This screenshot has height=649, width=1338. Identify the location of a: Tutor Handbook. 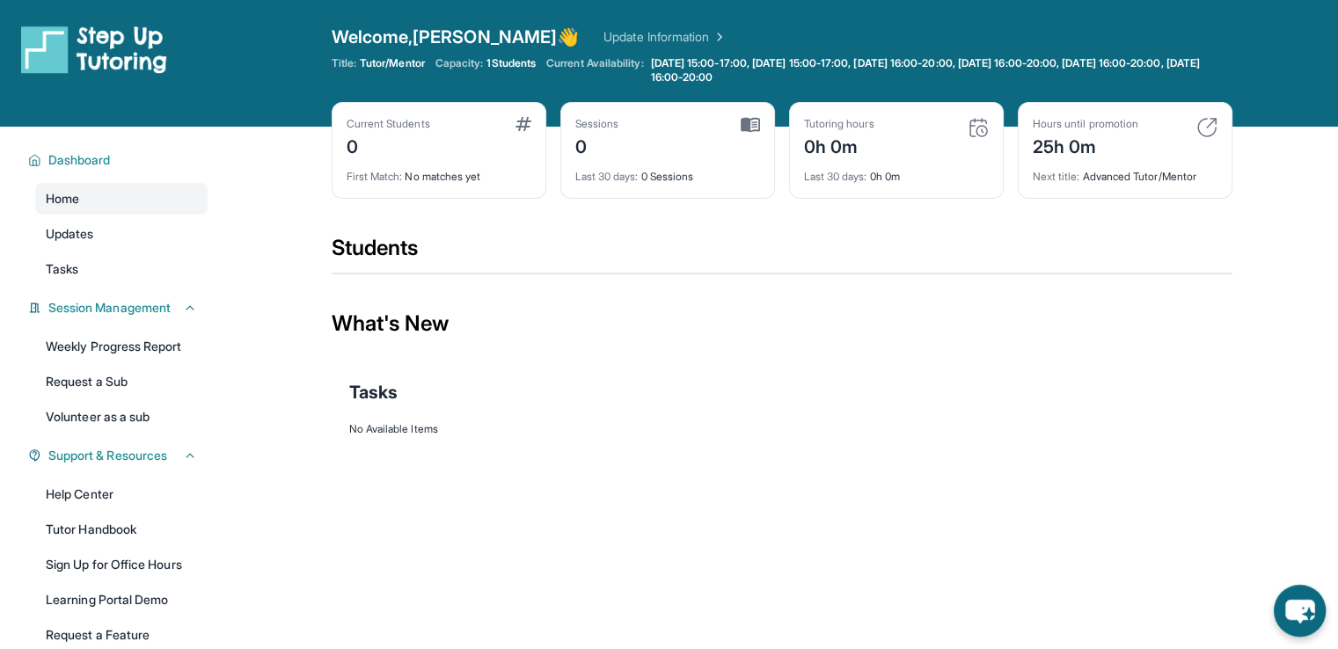
(121, 529).